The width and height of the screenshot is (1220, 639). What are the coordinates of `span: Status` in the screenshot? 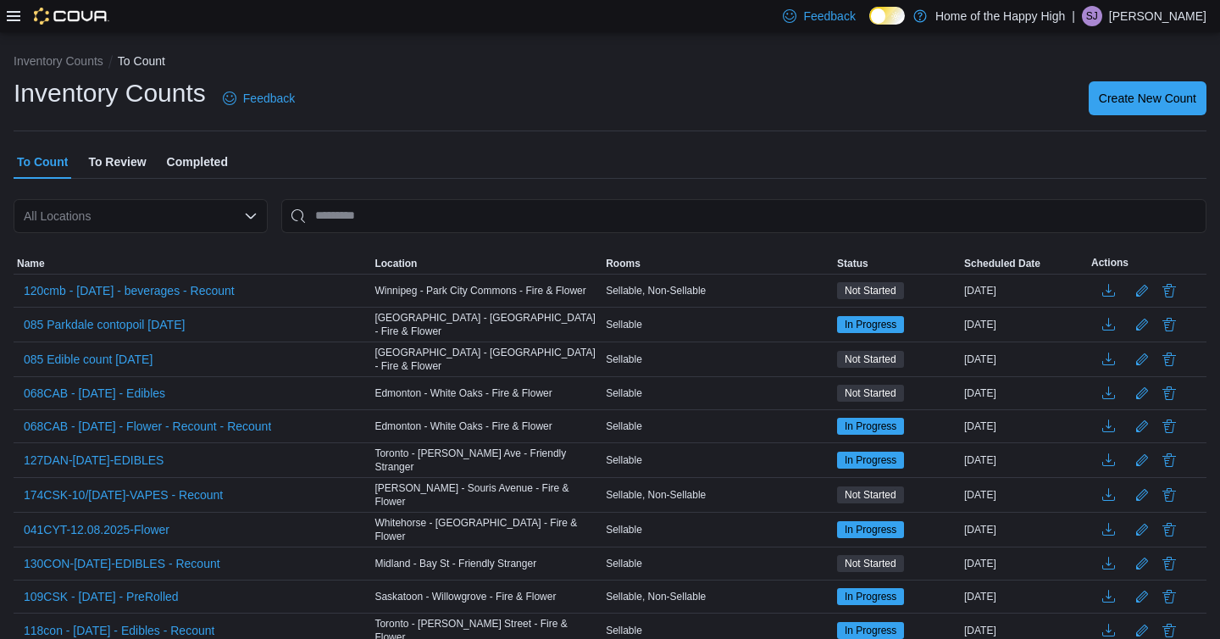 It's located at (852, 263).